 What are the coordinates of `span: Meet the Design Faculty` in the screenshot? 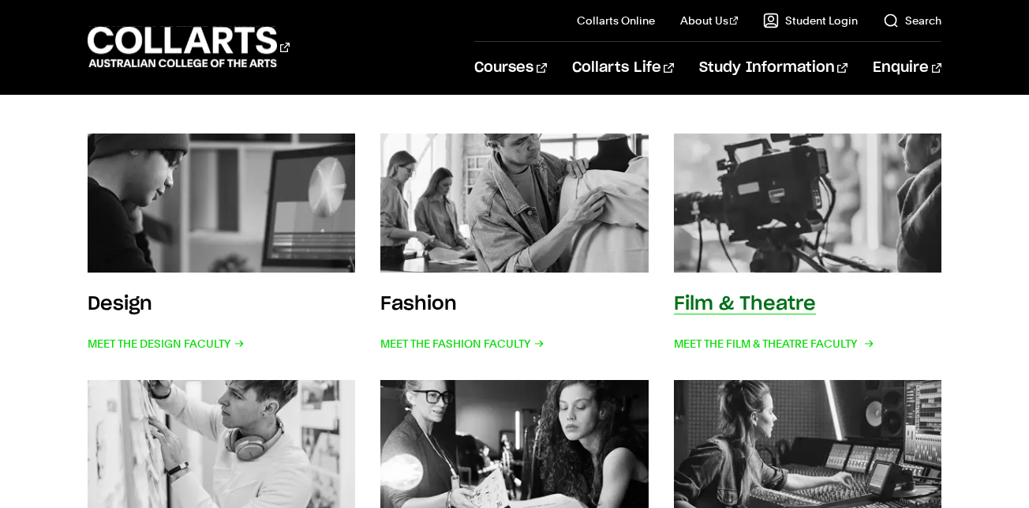 It's located at (166, 343).